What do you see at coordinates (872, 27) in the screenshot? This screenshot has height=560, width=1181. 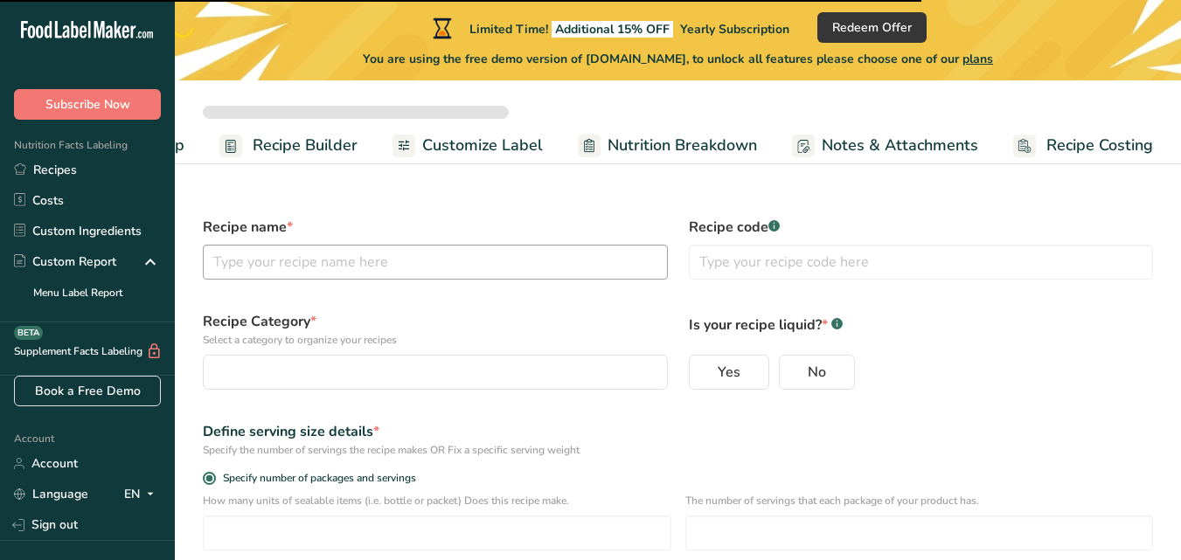 I see `button: Redeem Offer` at bounding box center [872, 27].